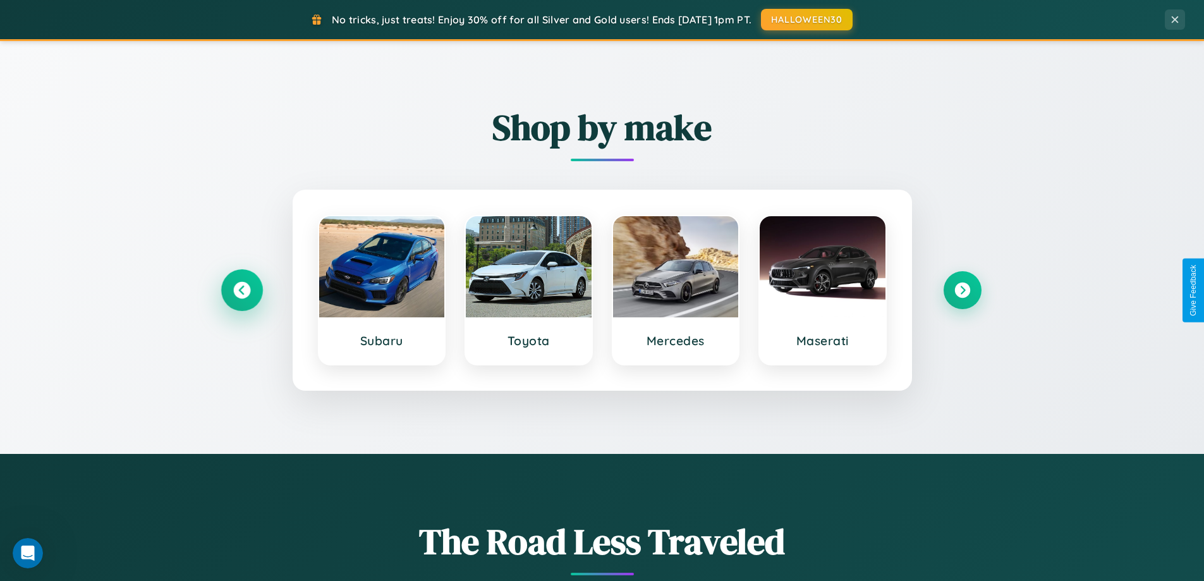 This screenshot has width=1204, height=581. What do you see at coordinates (382, 341) in the screenshot?
I see `h3: Subaru` at bounding box center [382, 341].